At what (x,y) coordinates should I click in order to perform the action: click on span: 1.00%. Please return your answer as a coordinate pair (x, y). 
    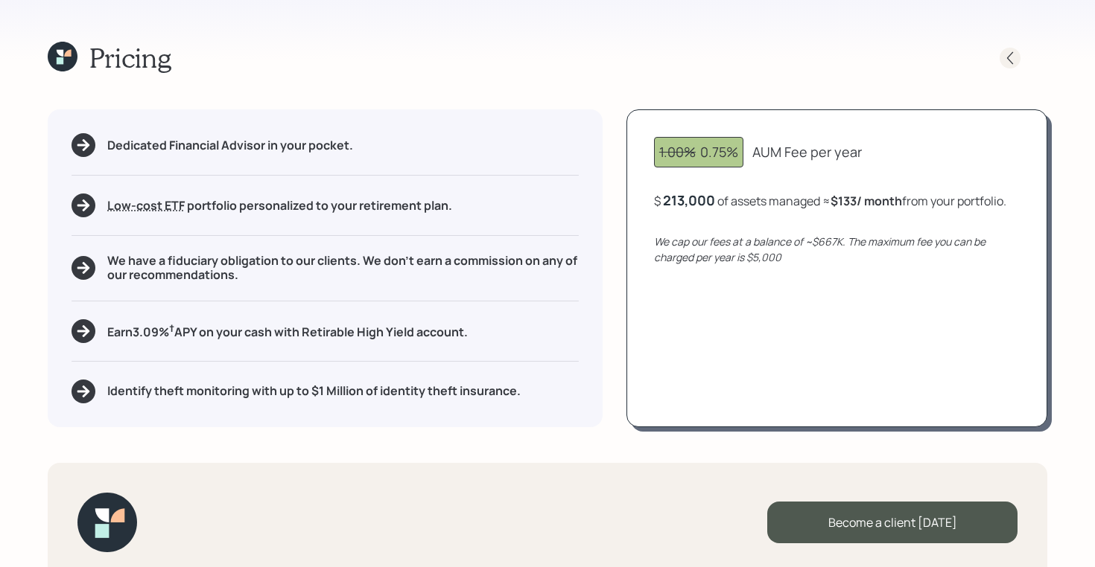
    Looking at the image, I should click on (677, 152).